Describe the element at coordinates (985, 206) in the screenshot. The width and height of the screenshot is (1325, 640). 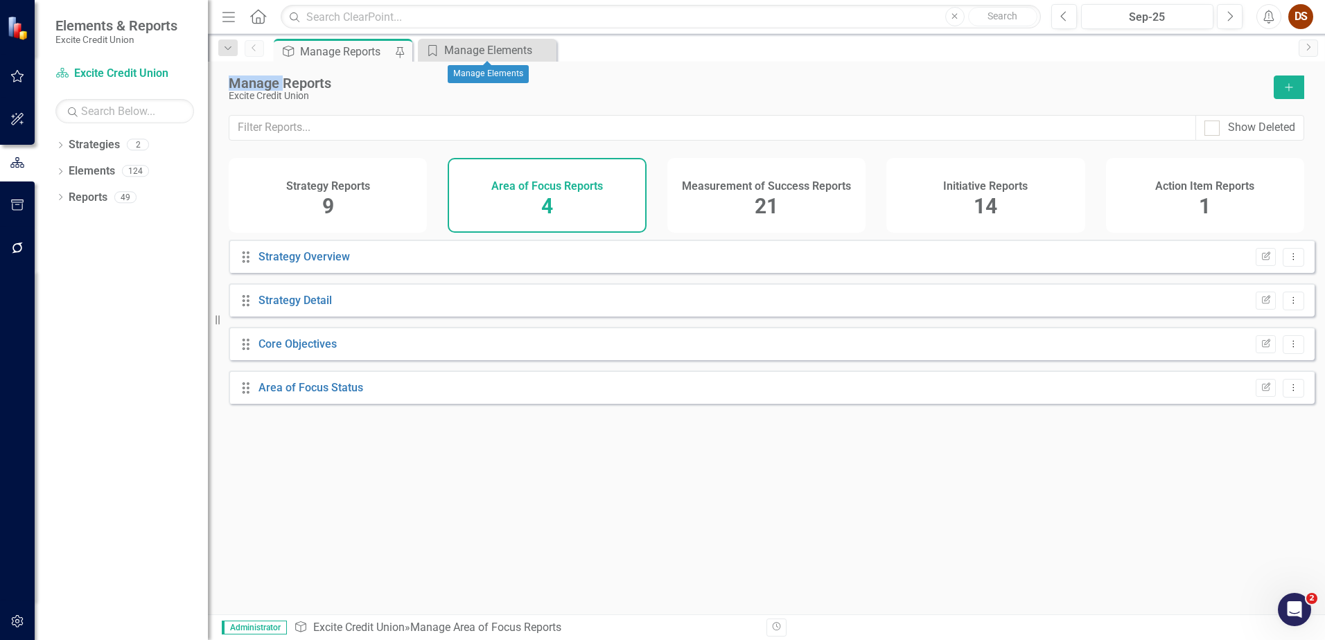
I see `span: 14` at that location.